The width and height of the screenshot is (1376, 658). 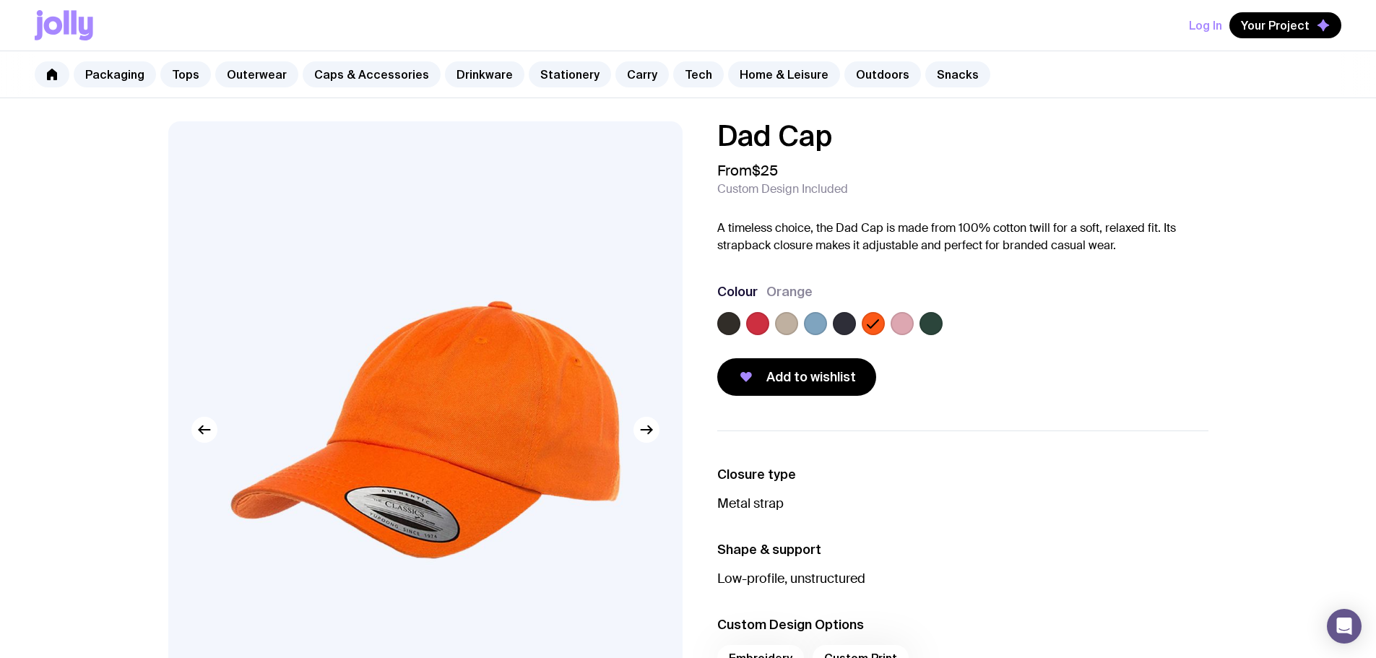 I want to click on p: A timeless choice, the Dad Cap is made from 100% cotton twill for a soft, relaxed fit. Its strapb..., so click(x=963, y=237).